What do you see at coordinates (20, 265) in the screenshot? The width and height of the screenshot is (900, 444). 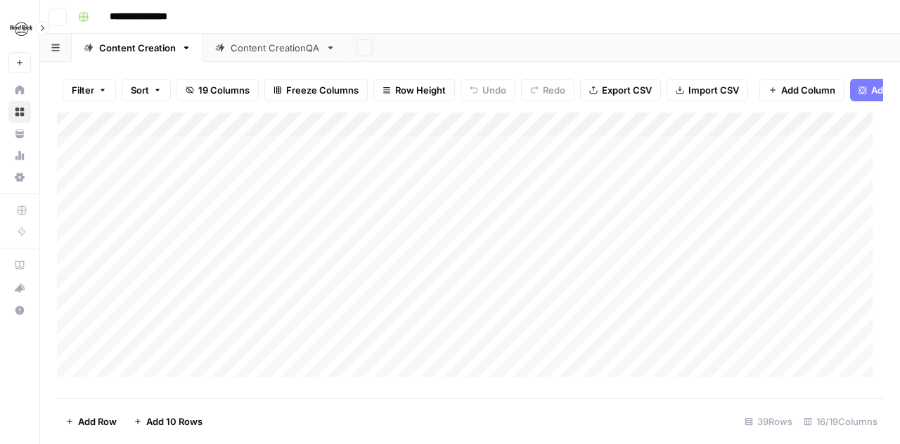 I see `a: AirOps Academy` at bounding box center [20, 265].